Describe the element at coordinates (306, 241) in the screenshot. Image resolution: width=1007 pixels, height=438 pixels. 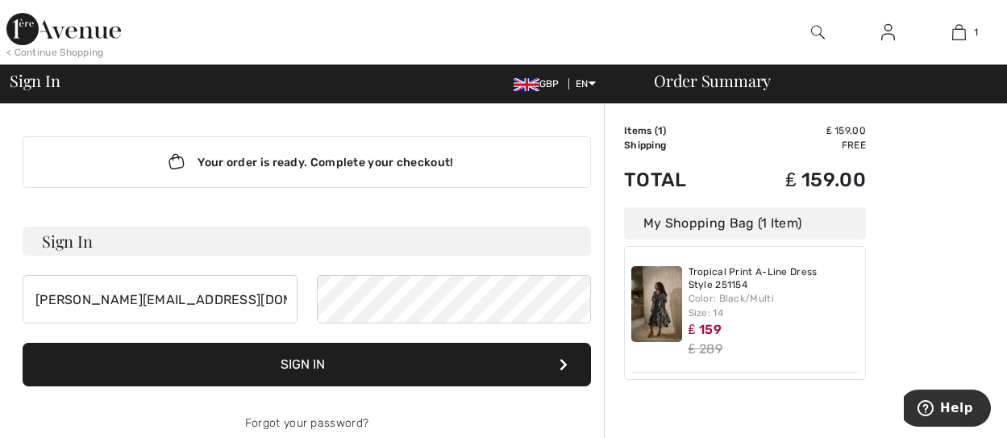
I see `h3: Sign In` at that location.